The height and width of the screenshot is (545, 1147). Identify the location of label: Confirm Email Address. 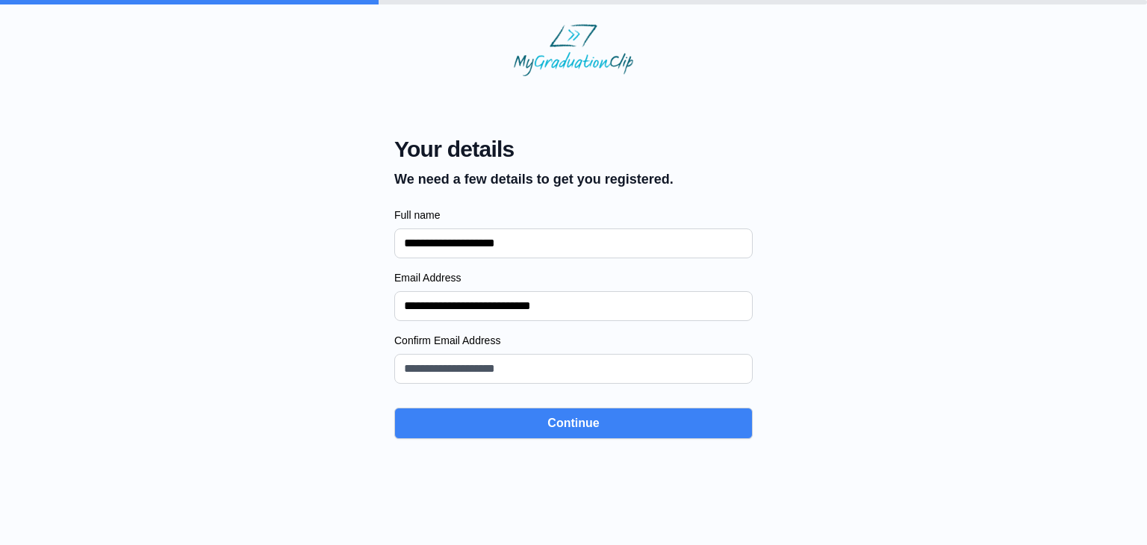
(574, 341).